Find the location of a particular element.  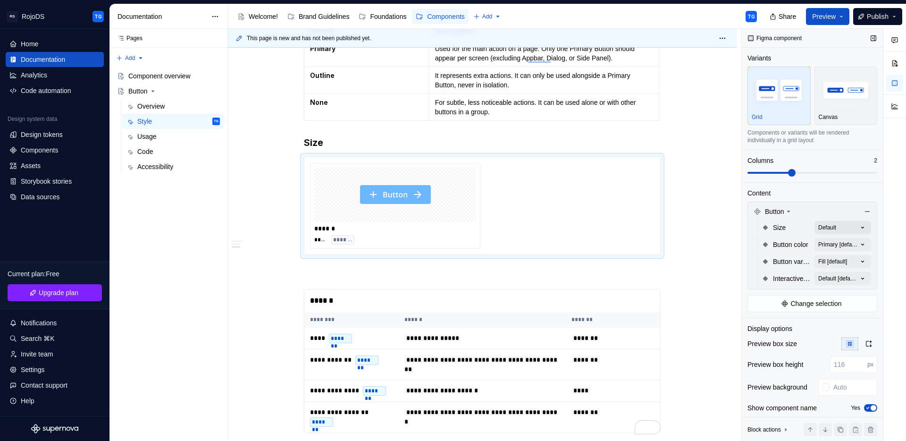

span: Button variant is located at coordinates (792, 262).